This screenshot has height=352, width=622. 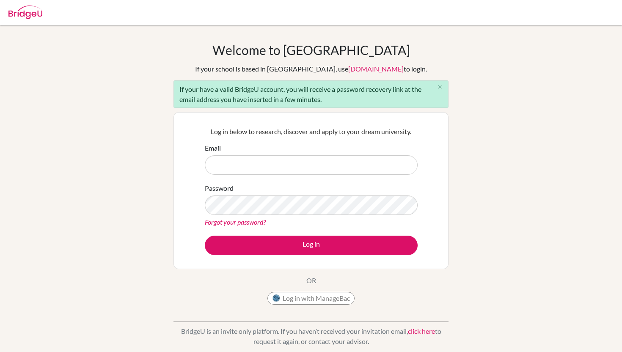 What do you see at coordinates (311, 336) in the screenshot?
I see `p: BridgeU is an invite only platform. If you haven’t received your invitation email, to request it ...` at bounding box center [311, 336].